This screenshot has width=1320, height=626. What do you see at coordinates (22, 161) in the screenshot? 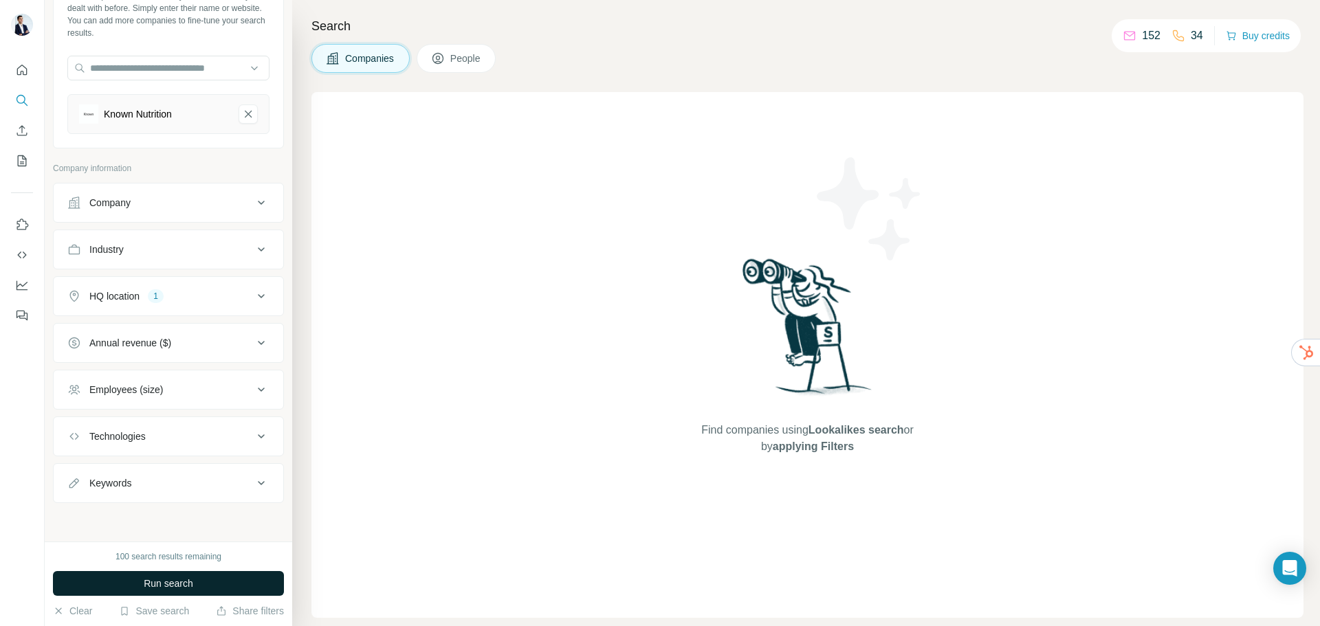
I see `button: My lists` at bounding box center [22, 161].